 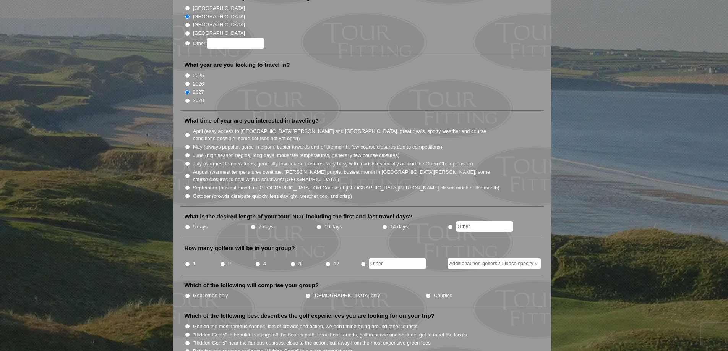 I want to click on label: 4, so click(x=265, y=264).